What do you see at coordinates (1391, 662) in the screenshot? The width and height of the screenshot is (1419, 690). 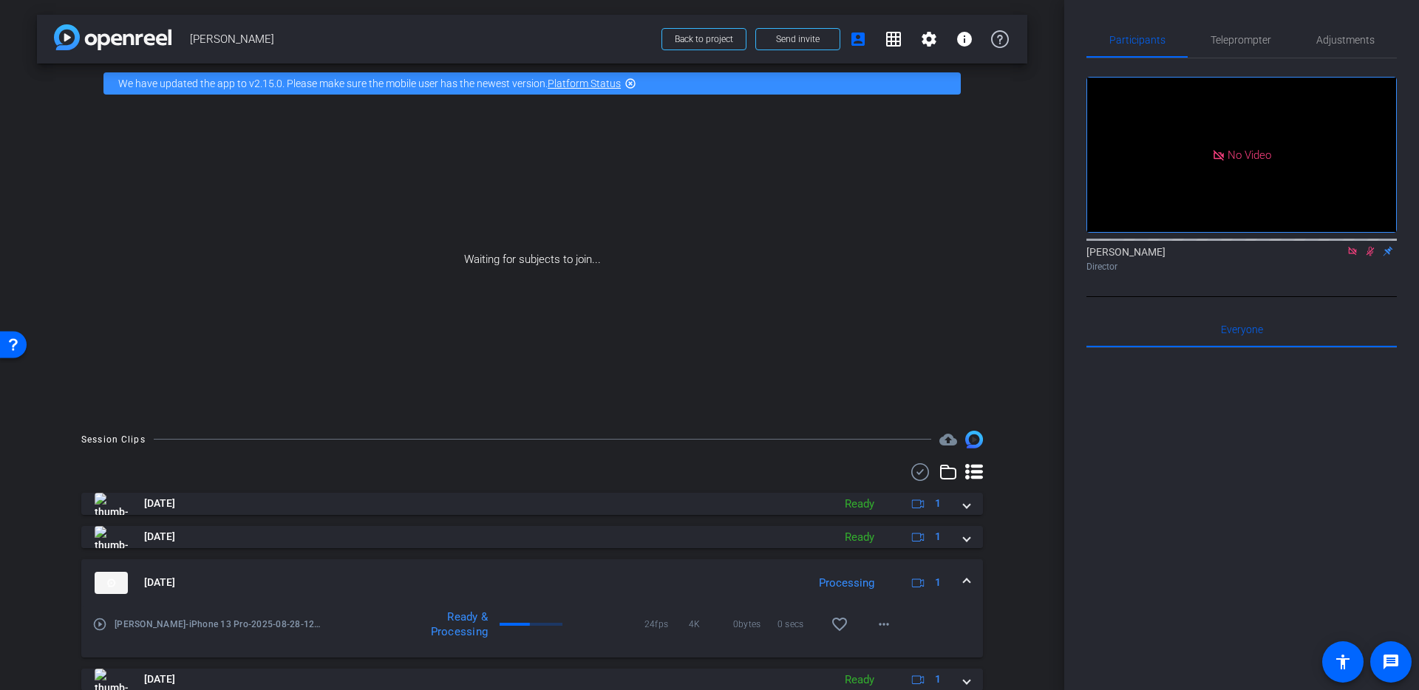 I see `mat-icon: message` at bounding box center [1391, 662].